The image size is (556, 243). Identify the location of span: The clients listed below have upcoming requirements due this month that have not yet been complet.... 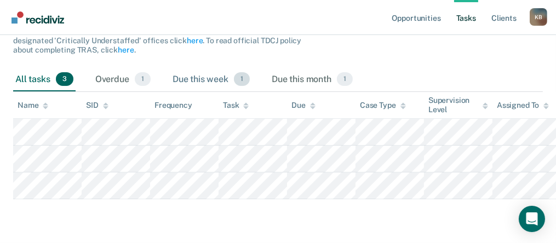
(157, 31).